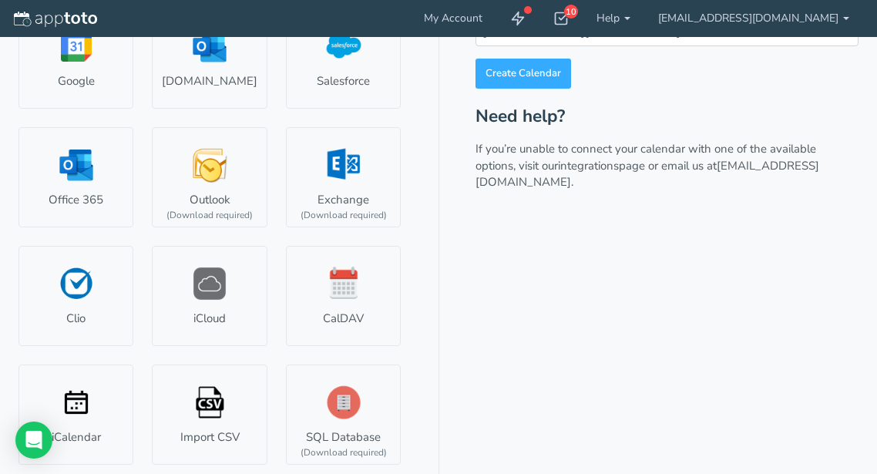 The height and width of the screenshot is (474, 877). What do you see at coordinates (76, 59) in the screenshot?
I see `a: Google` at bounding box center [76, 59].